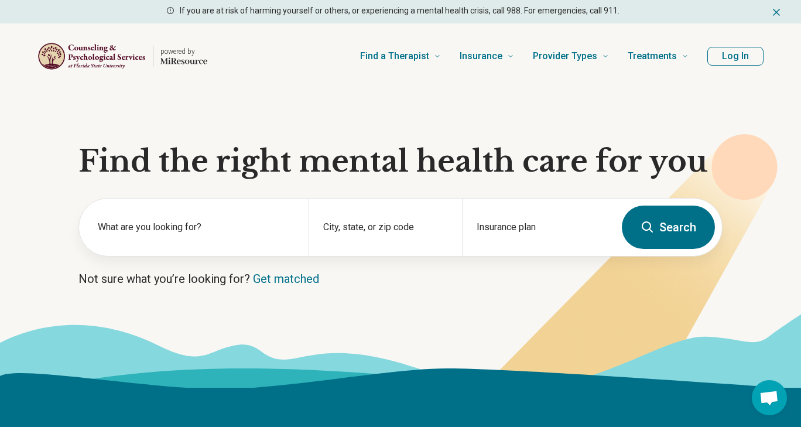 The width and height of the screenshot is (801, 427). Describe the element at coordinates (401, 56) in the screenshot. I see `a: Find a Therapist` at that location.